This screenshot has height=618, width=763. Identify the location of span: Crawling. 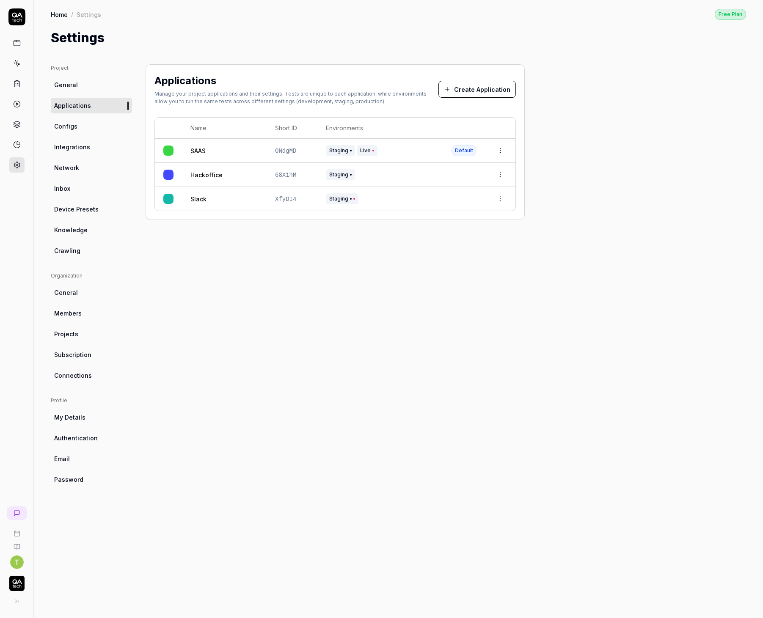
(67, 251).